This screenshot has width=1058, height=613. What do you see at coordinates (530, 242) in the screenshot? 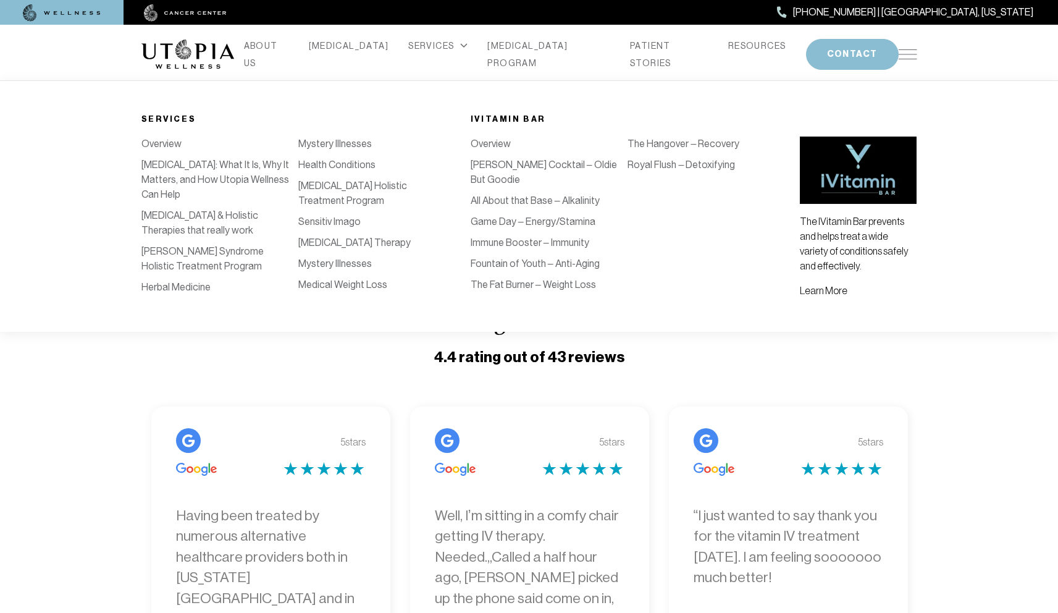
I see `a: Immune Booster – Immunity` at bounding box center [530, 242].